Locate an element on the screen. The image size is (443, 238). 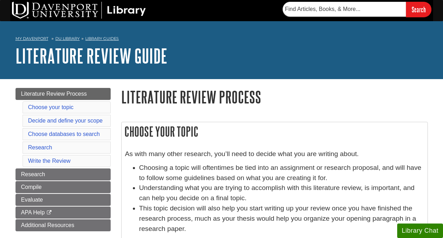
a: My Davenport is located at coordinates (32, 38).